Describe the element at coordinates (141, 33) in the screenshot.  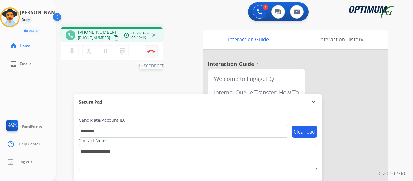
I see `span: Handle time` at that location.